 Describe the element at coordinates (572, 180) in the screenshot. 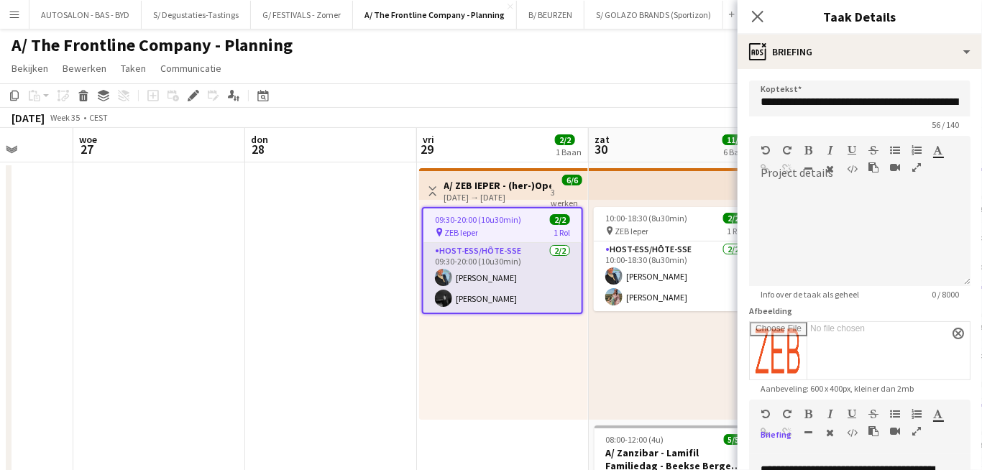

I see `span: 6/6` at that location.